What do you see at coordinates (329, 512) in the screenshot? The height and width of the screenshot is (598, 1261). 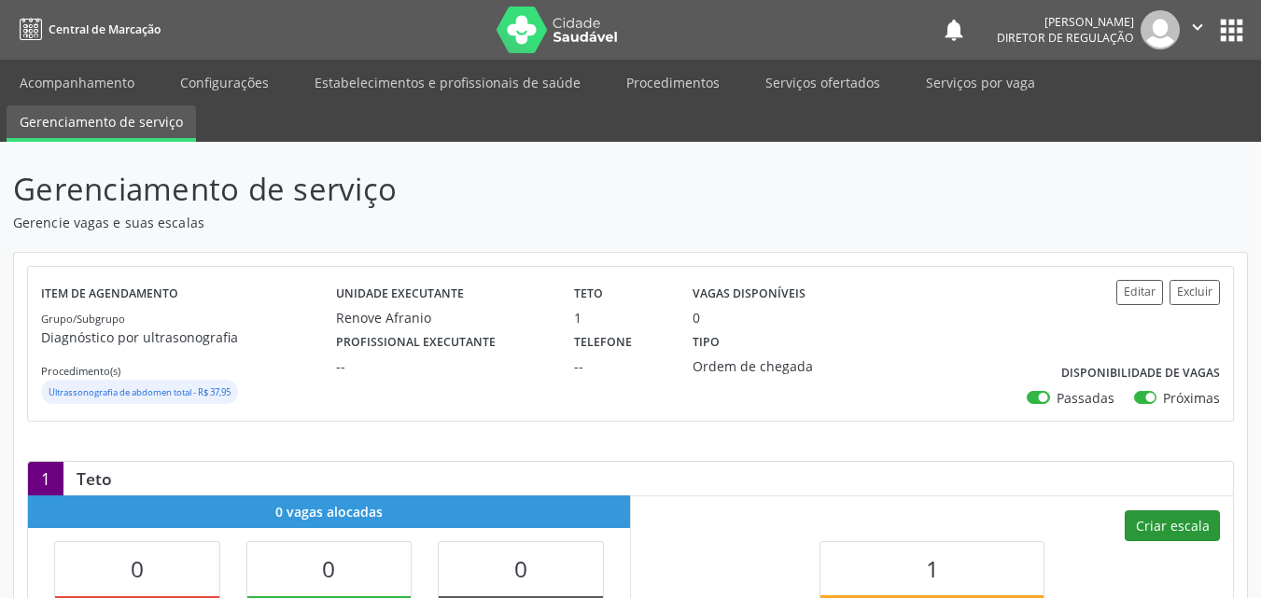 I see `div: 0 vagas alocadas` at bounding box center [329, 512].